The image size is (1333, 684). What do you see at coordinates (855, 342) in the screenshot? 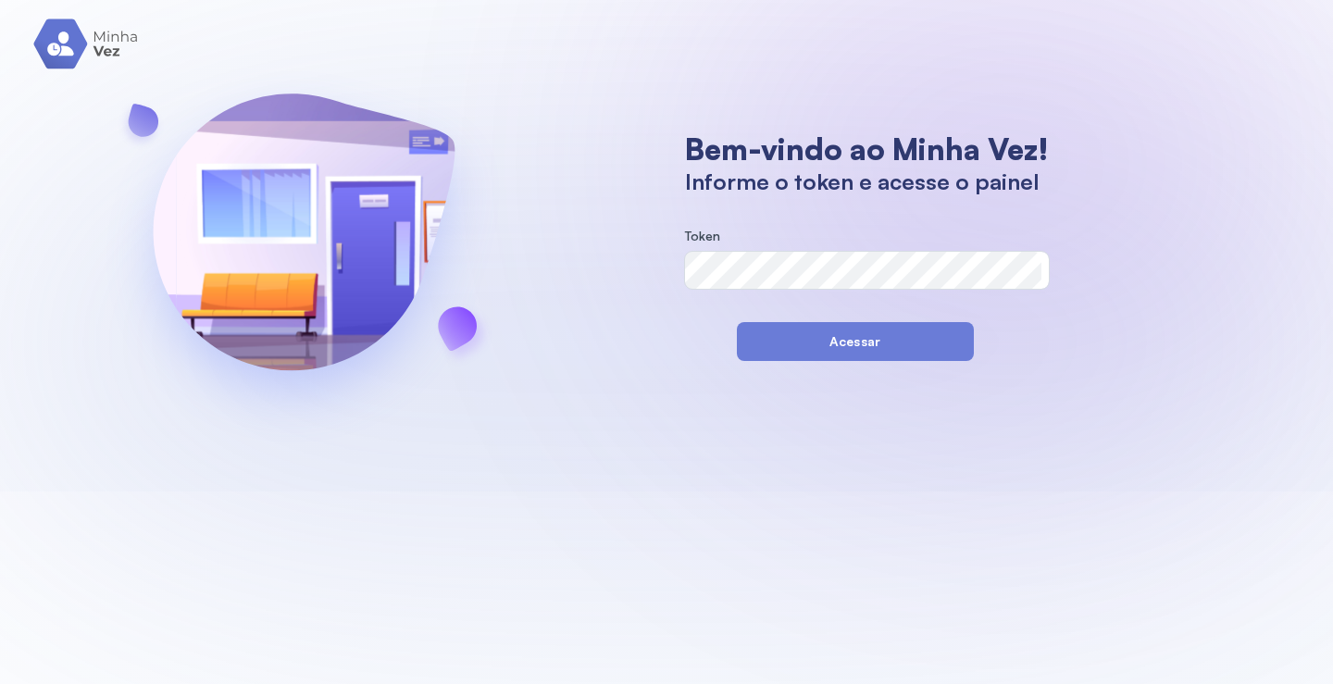
I see `button: Acessar` at bounding box center [855, 342].